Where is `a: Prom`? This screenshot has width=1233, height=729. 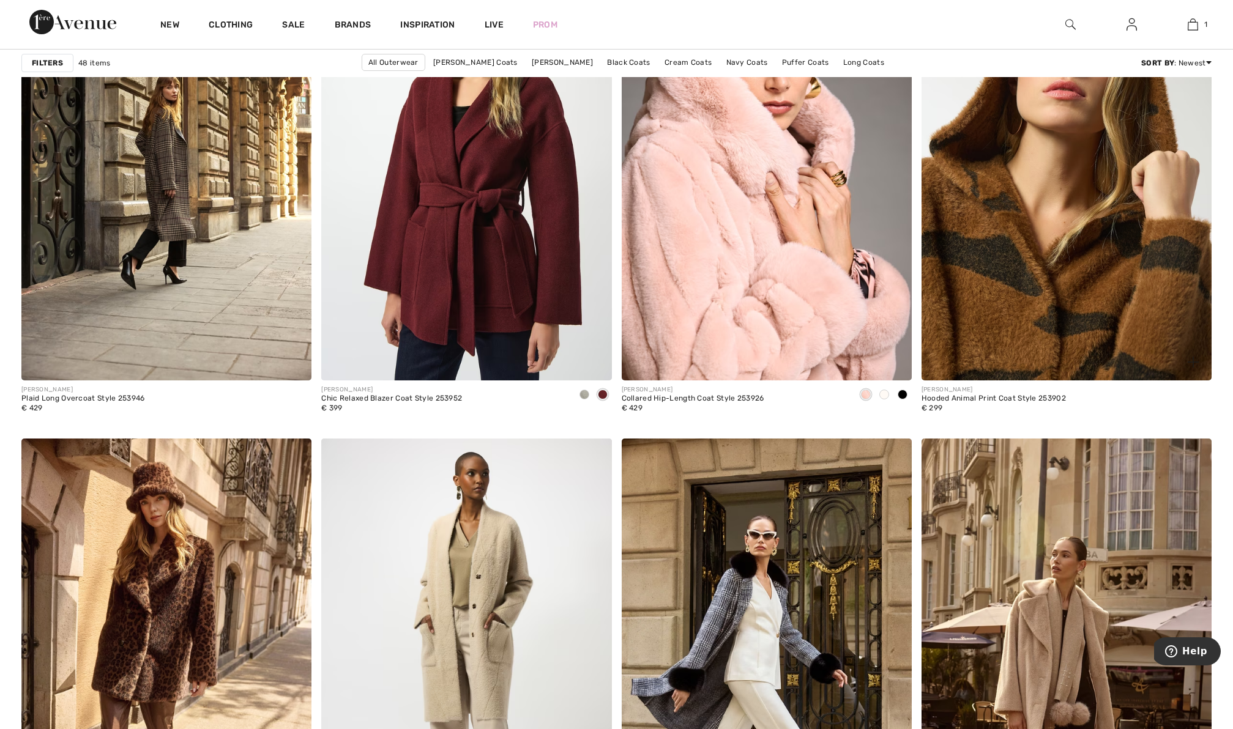 a: Prom is located at coordinates (545, 24).